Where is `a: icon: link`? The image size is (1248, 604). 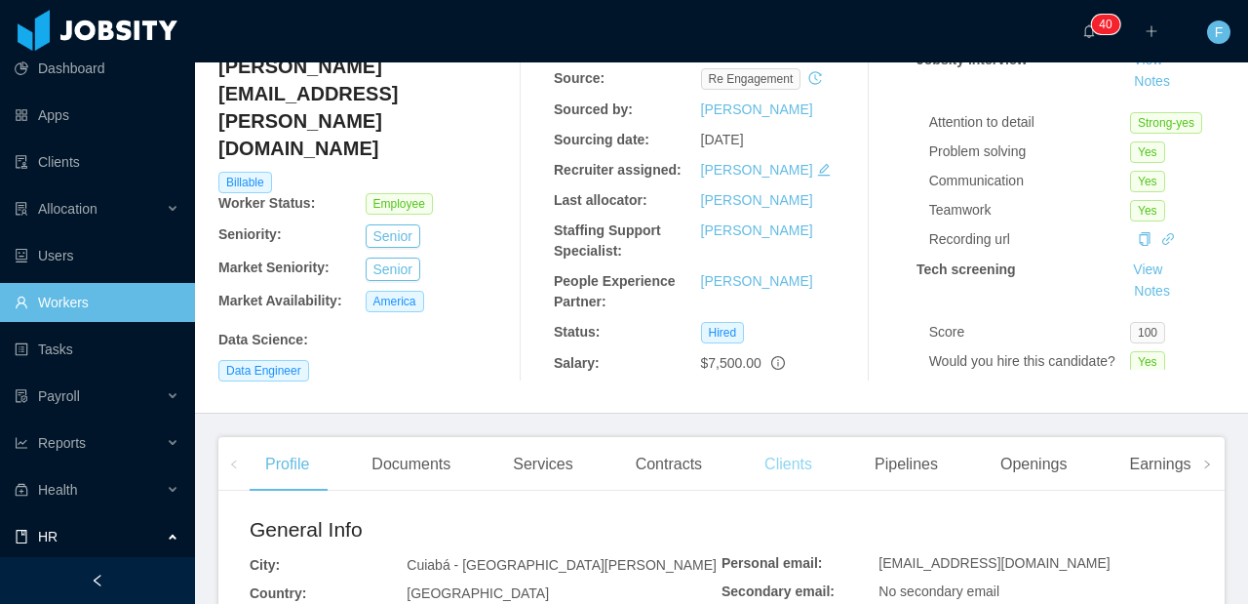 a: icon: link is located at coordinates (1168, 239).